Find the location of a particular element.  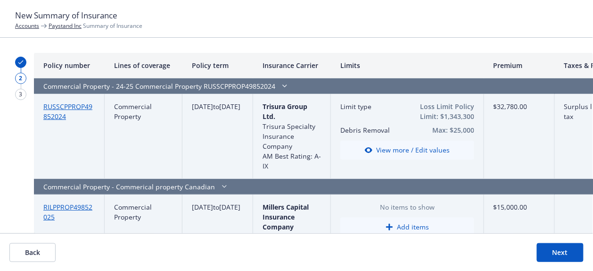

span: Loss Limit Policy Limit: $1,343,300 AOP Deductible: $10,000 is located at coordinates (445, 111).